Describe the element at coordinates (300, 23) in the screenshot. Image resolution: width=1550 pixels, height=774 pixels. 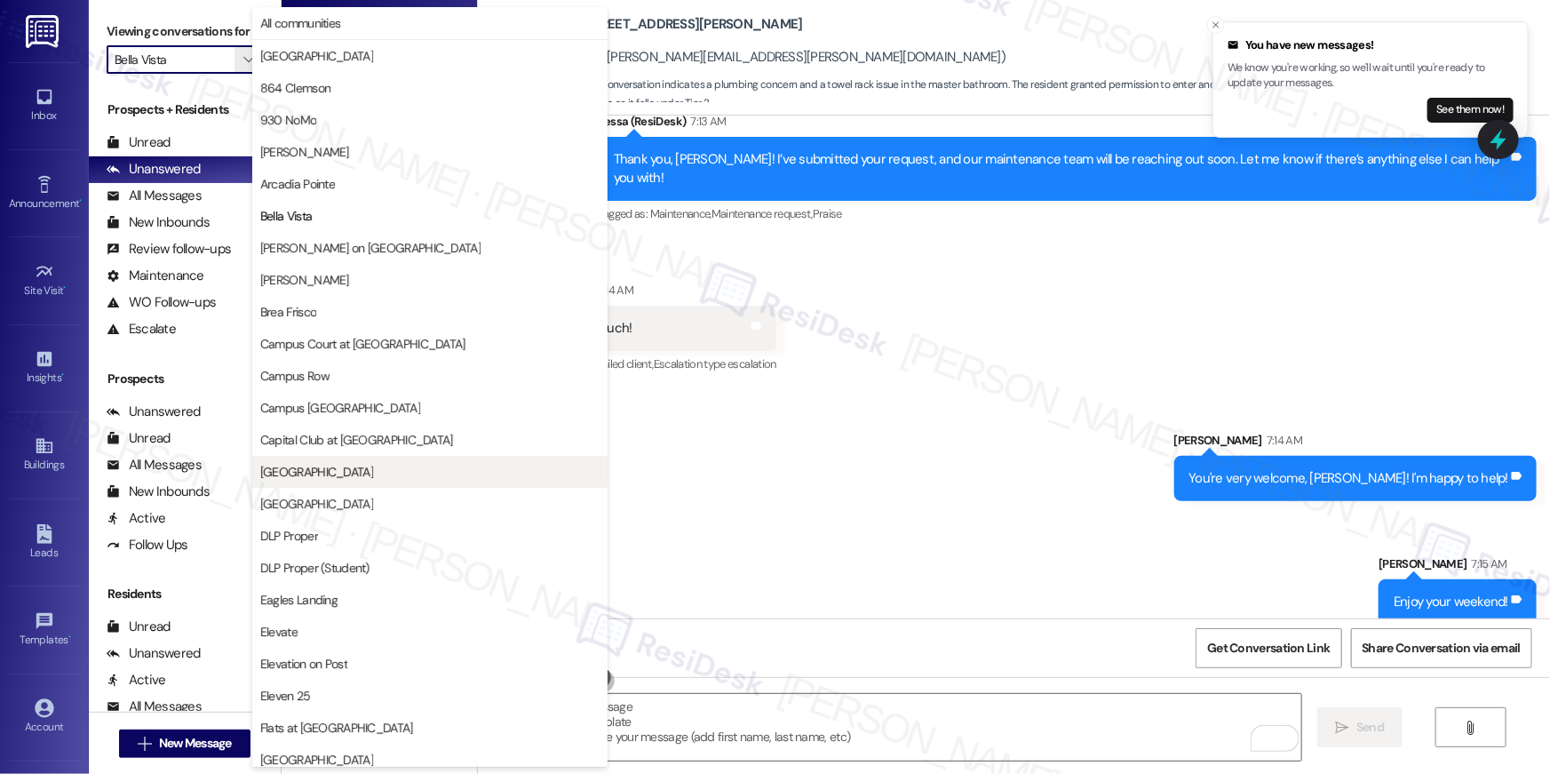
I see `span: All communities` at that location.